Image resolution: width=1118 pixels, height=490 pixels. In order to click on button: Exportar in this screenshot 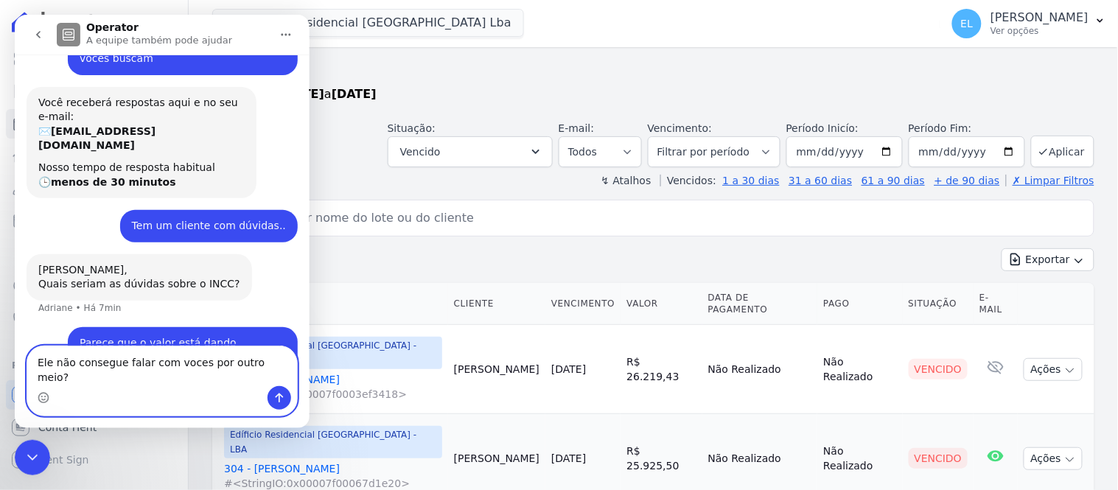, I will do `click(1048, 259)`.